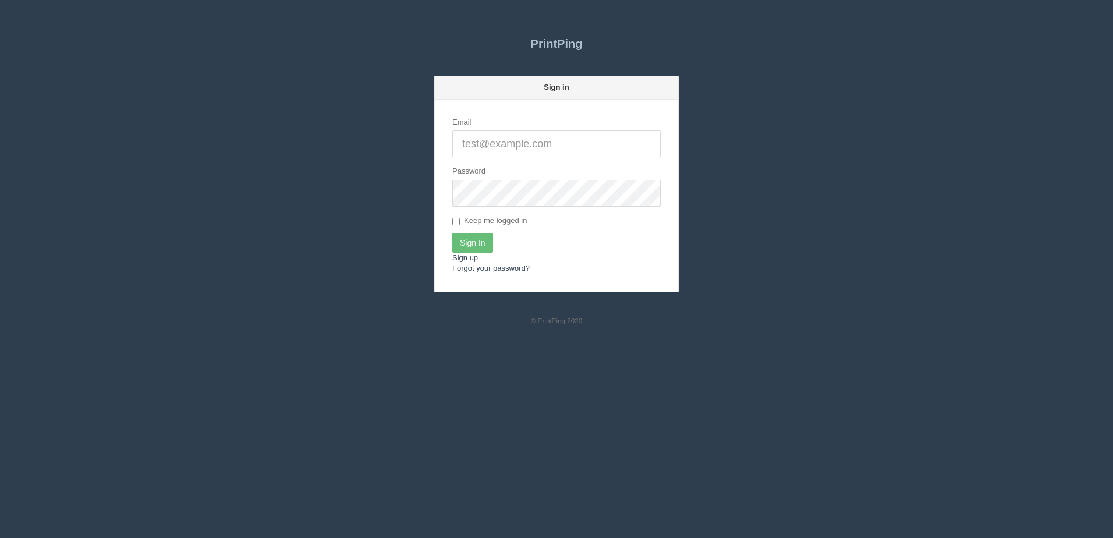 This screenshot has width=1113, height=538. Describe the element at coordinates (557, 320) in the screenshot. I see `small: © PrintPing 2020` at that location.